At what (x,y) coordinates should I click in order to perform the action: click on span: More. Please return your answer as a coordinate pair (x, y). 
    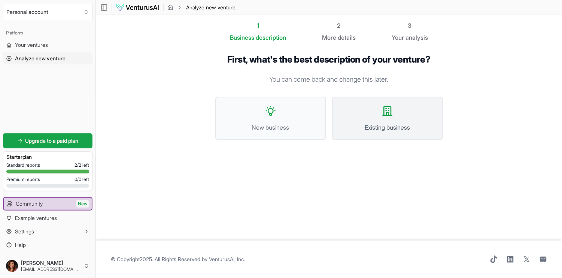
    Looking at the image, I should click on (329, 37).